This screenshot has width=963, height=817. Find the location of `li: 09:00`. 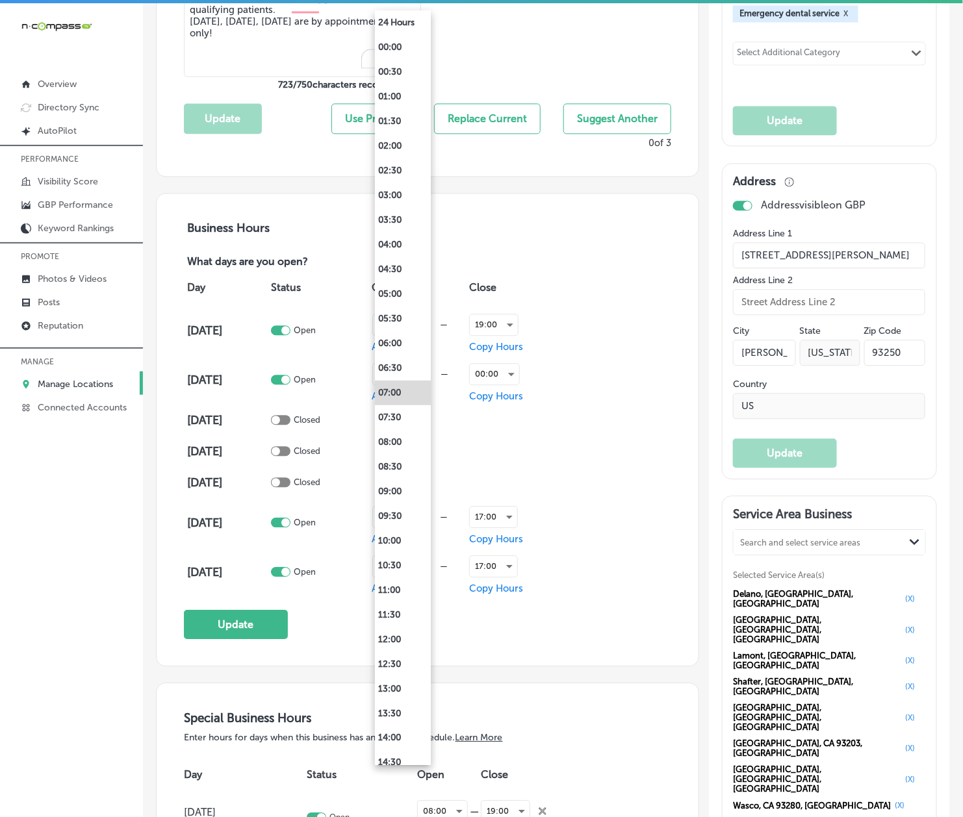

li: 09:00 is located at coordinates (403, 492).